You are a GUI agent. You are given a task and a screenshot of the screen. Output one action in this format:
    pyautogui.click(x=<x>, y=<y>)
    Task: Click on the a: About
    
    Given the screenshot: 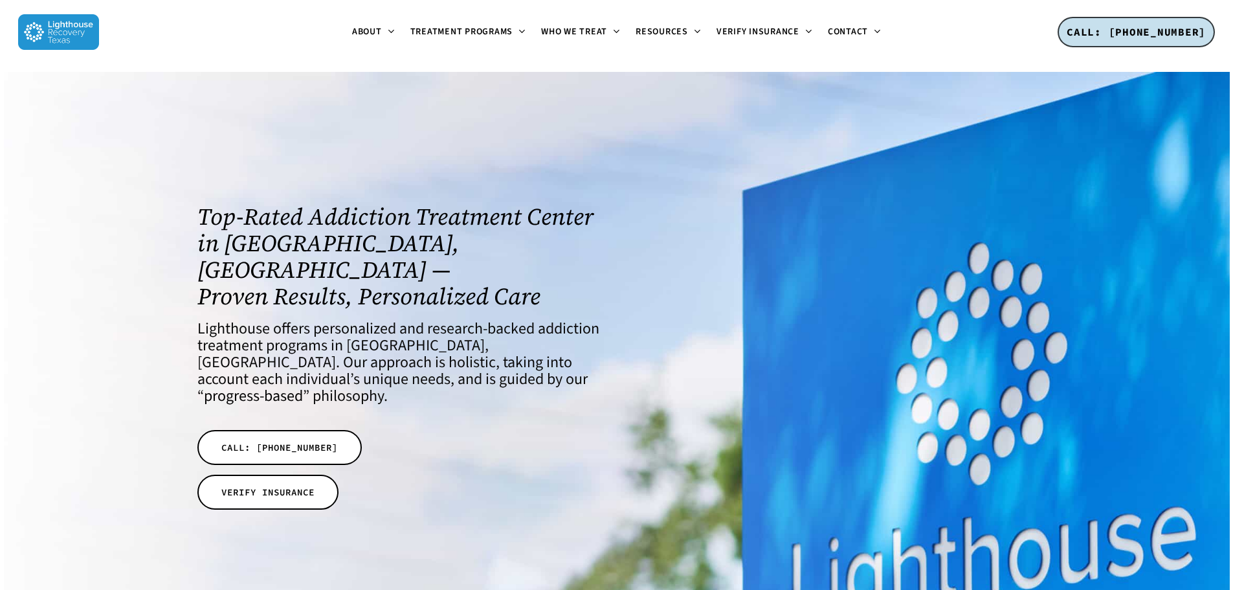 What is the action you would take?
    pyautogui.click(x=374, y=32)
    